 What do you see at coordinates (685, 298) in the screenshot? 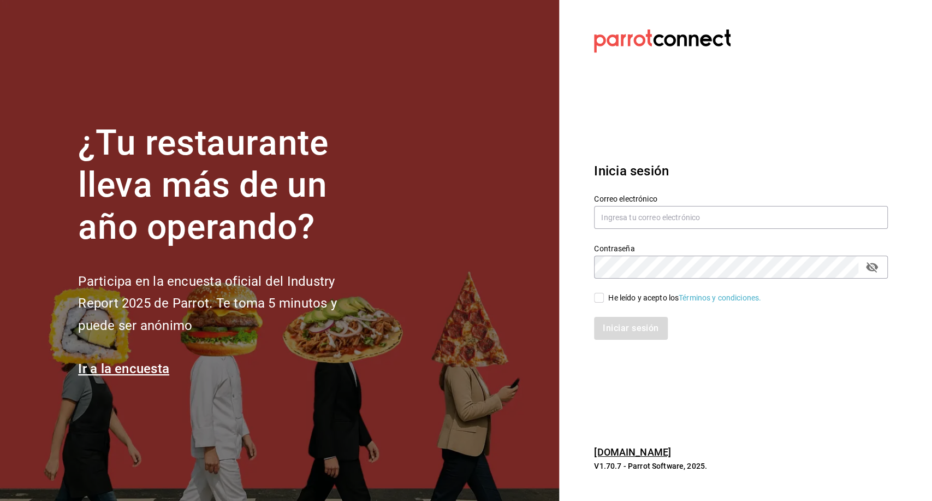
I see `div: He leído y acepto los` at bounding box center [685, 298].